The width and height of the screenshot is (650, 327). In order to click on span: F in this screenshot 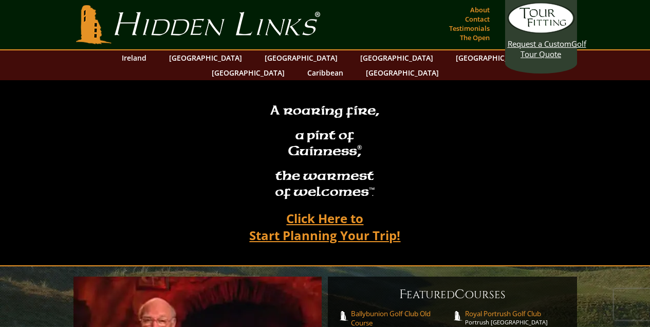, I will do `click(403, 294)`.